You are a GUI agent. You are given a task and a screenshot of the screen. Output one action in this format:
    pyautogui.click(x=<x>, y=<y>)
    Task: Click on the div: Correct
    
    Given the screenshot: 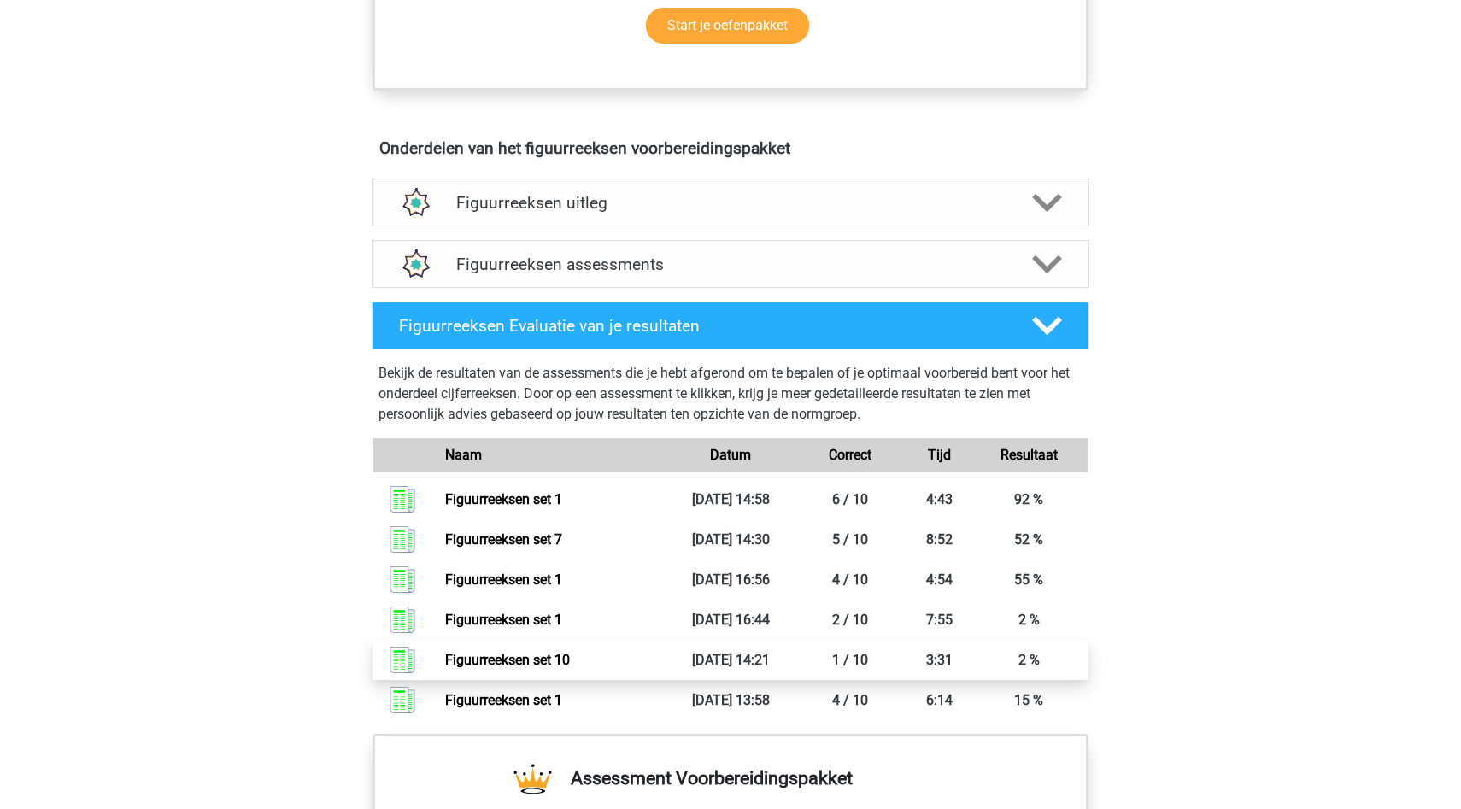 What is the action you would take?
    pyautogui.click(x=850, y=455)
    